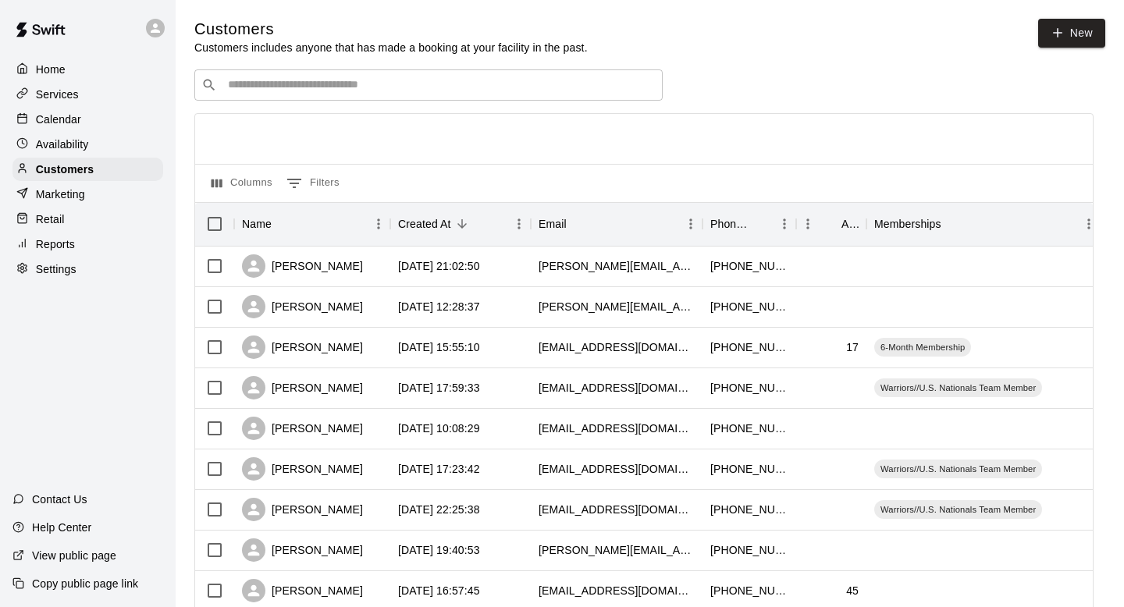  What do you see at coordinates (852, 347) in the screenshot?
I see `div: 17` at bounding box center [852, 347].